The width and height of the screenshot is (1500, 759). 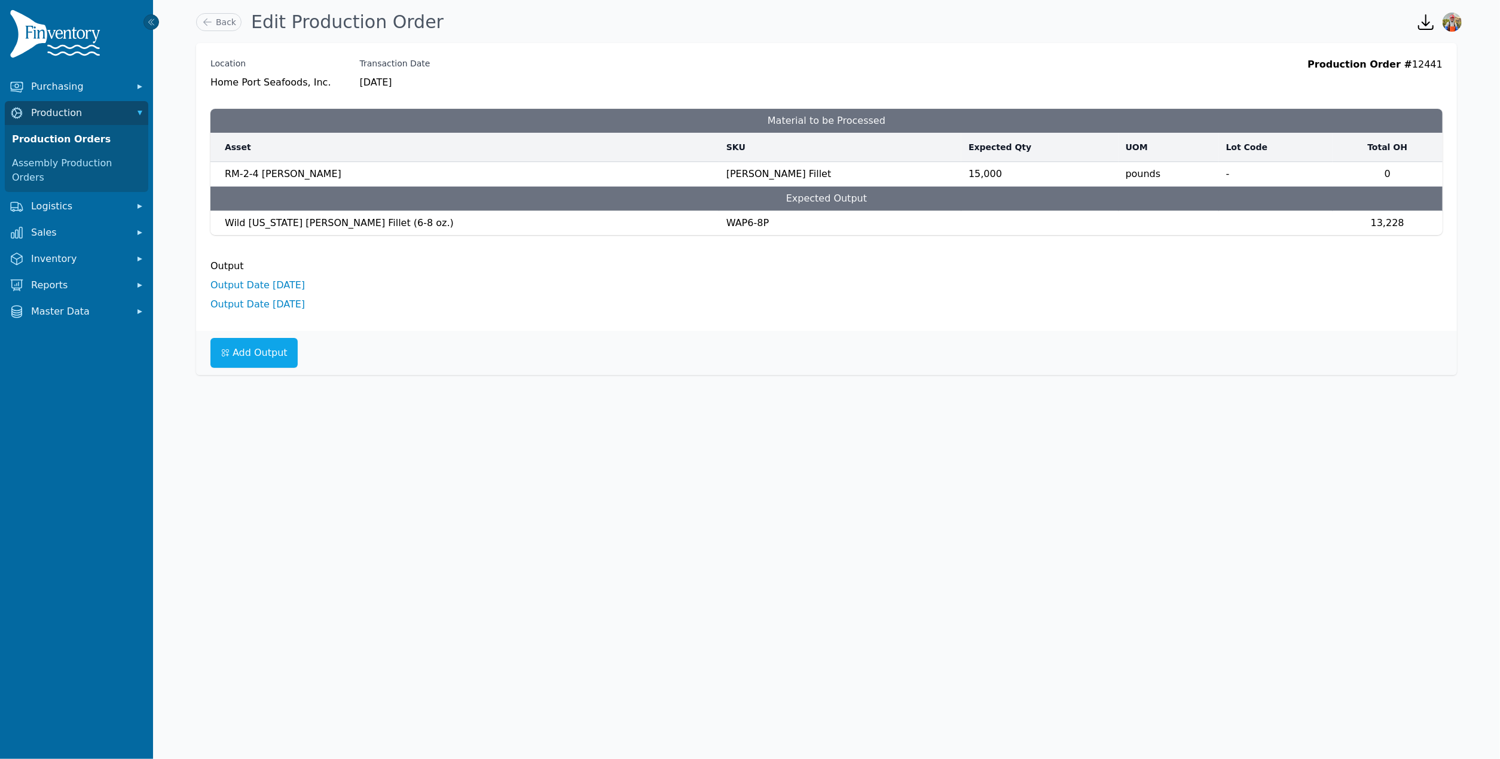 What do you see at coordinates (79, 285) in the screenshot?
I see `span: Reports` at bounding box center [79, 285].